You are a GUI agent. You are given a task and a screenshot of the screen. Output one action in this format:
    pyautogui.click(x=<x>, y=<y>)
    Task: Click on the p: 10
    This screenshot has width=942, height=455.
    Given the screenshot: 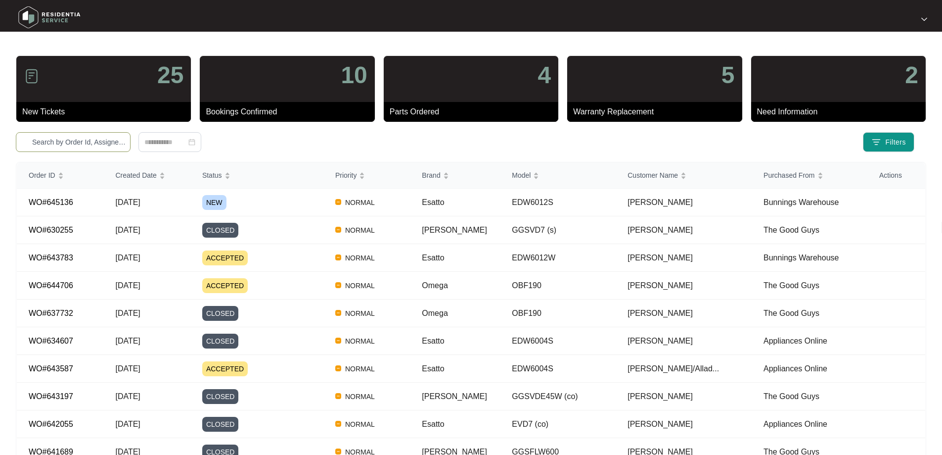 What is the action you would take?
    pyautogui.click(x=354, y=75)
    